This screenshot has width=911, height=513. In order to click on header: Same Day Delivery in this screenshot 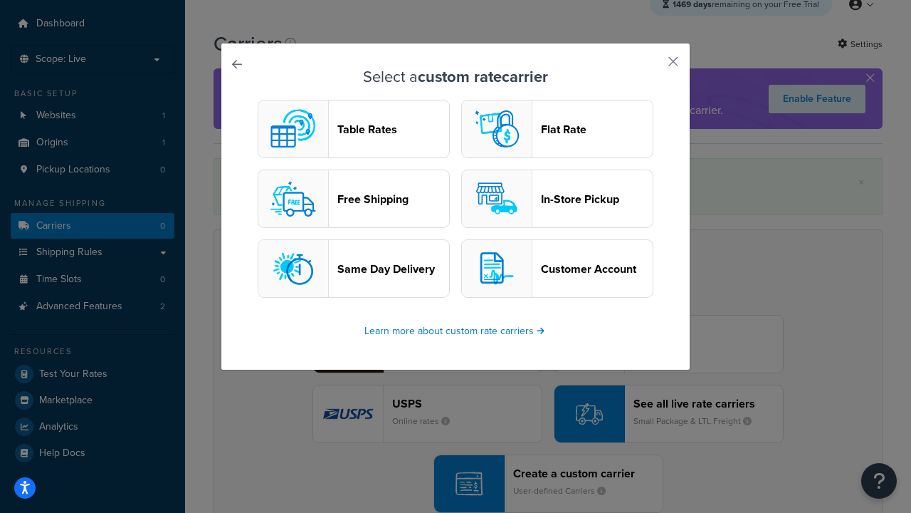, I will do `click(393, 268)`.